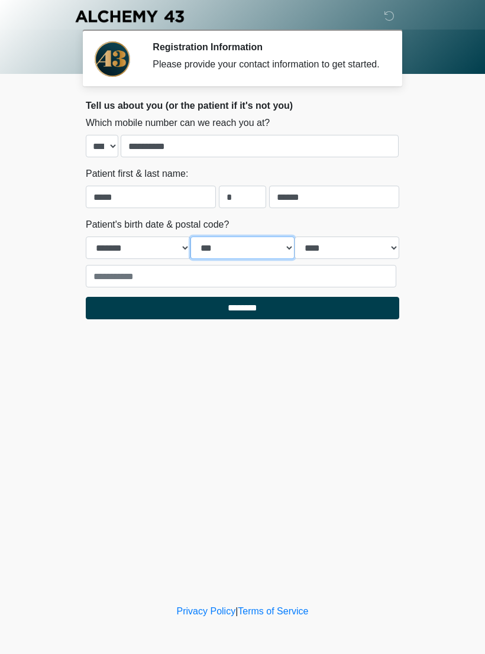 The height and width of the screenshot is (654, 485). Describe the element at coordinates (112, 59) in the screenshot. I see `img: Agent Avatar` at that location.